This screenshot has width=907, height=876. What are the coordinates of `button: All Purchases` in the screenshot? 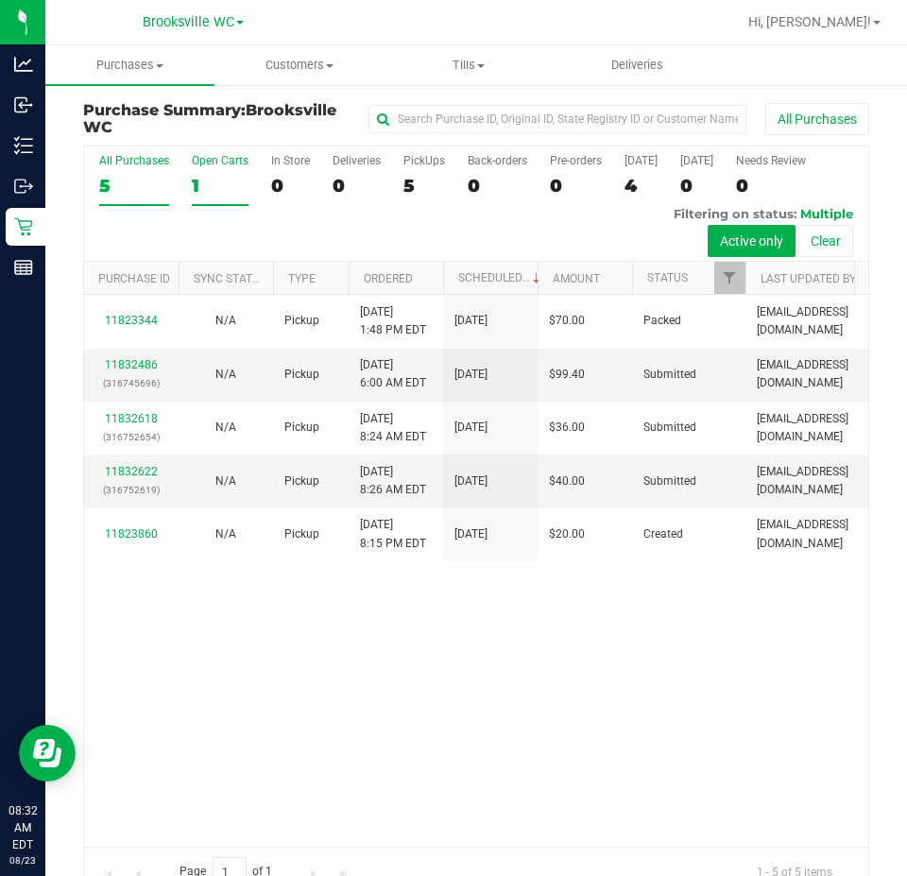 It's located at (817, 119).